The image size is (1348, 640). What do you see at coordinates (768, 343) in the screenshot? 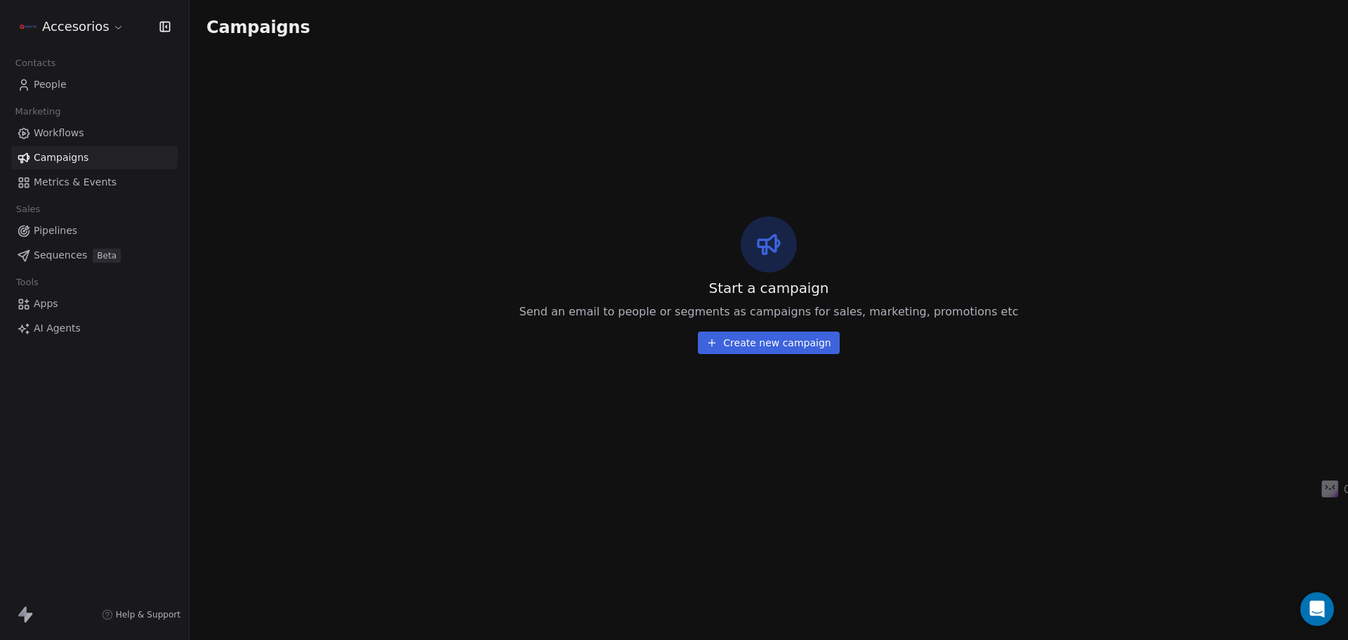
I see `button: Create new campaign` at bounding box center [768, 343].